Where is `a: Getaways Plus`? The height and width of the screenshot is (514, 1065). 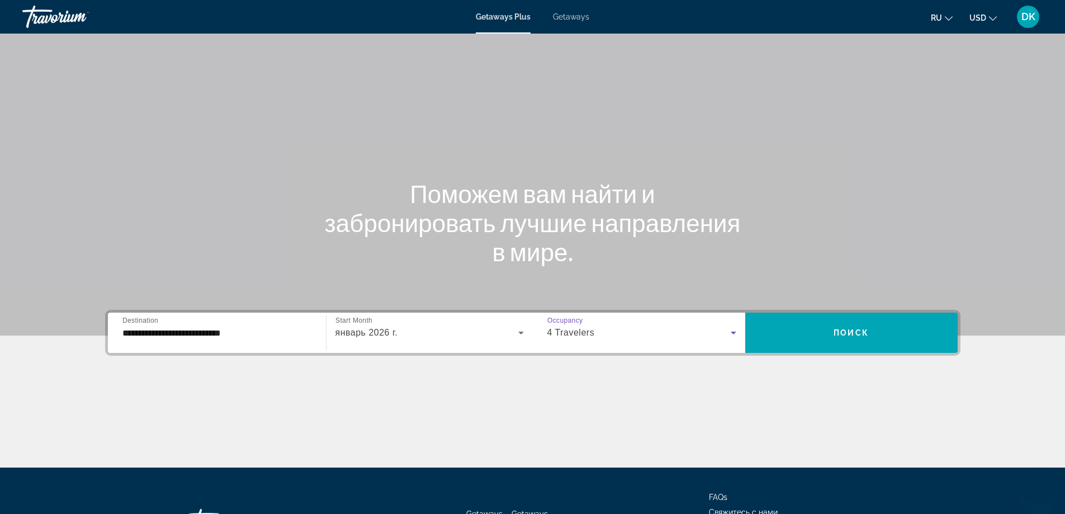 a: Getaways Plus is located at coordinates (503, 17).